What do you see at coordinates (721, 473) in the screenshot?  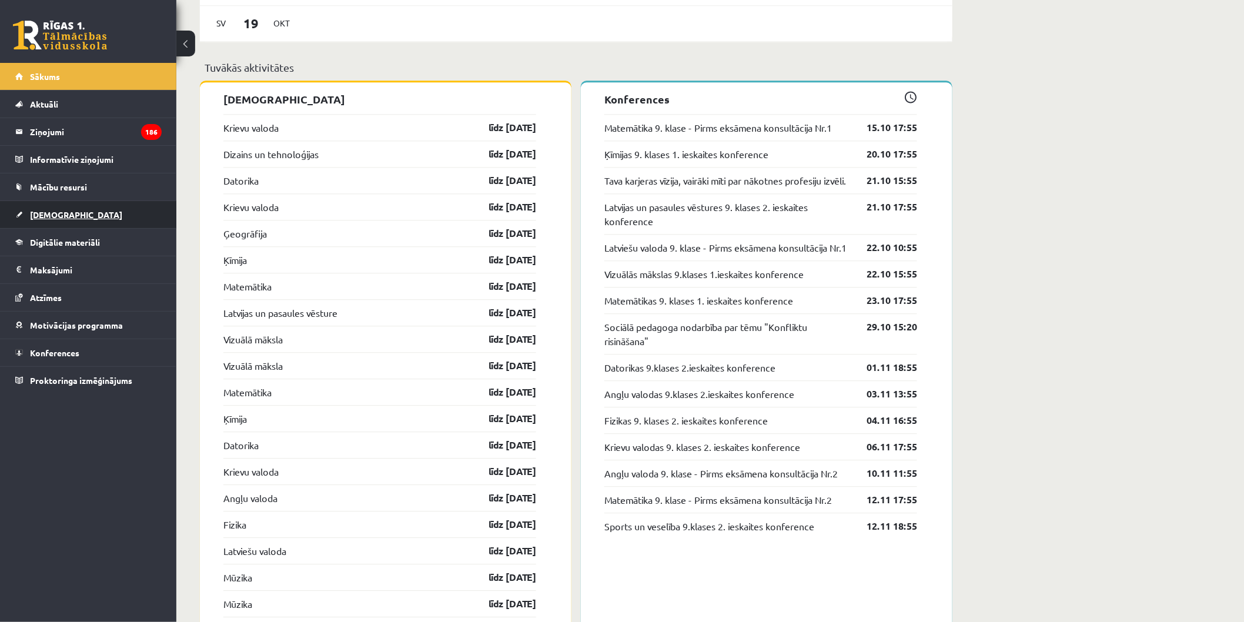 I see `a: Angļu valoda 9. klase - Pirms eksāmena konsultācija Nr.2` at bounding box center [721, 473].